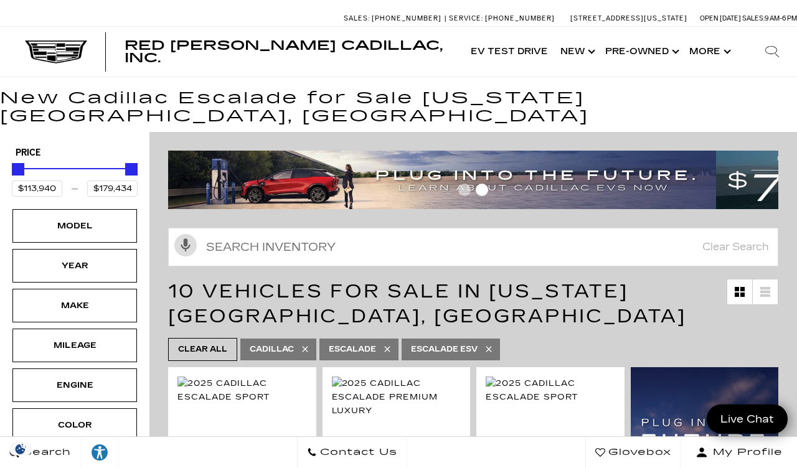 The width and height of the screenshot is (797, 468). What do you see at coordinates (75, 346) in the screenshot?
I see `div: Mileage` at bounding box center [75, 346].